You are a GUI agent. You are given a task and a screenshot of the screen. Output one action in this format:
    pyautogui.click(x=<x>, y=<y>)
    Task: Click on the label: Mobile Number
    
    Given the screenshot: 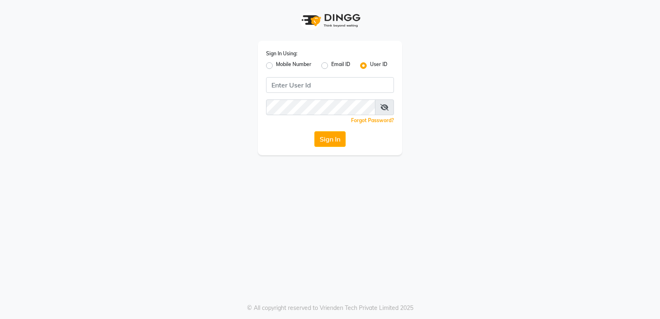 What is the action you would take?
    pyautogui.click(x=294, y=66)
    